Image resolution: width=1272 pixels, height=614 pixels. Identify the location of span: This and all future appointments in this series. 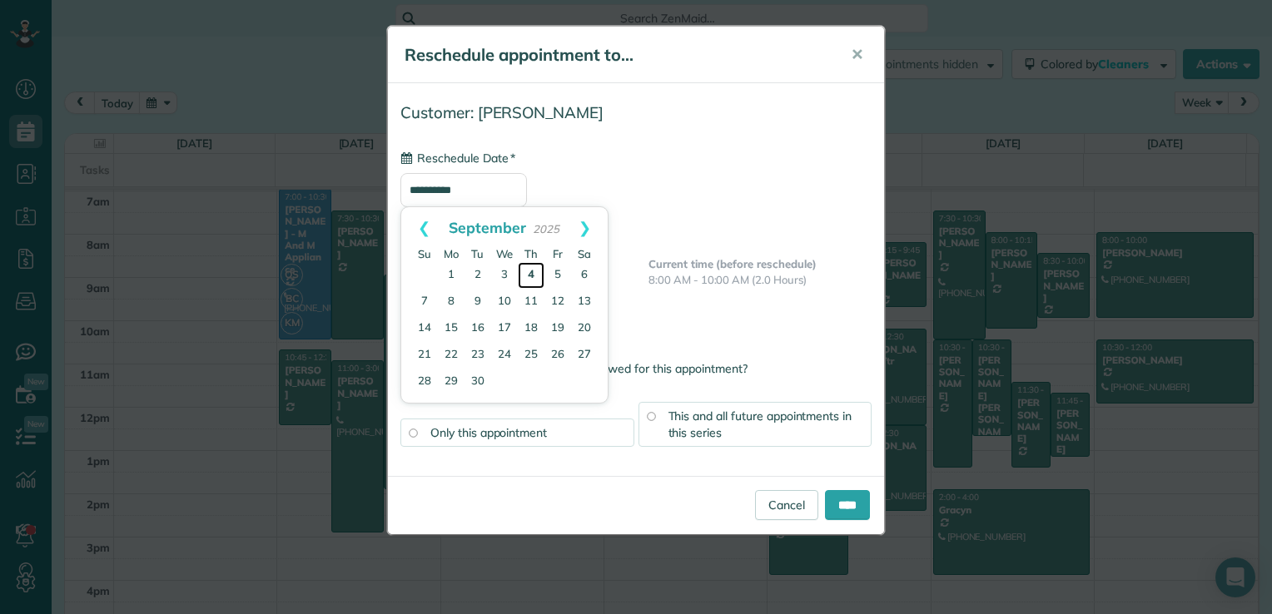
(760, 424).